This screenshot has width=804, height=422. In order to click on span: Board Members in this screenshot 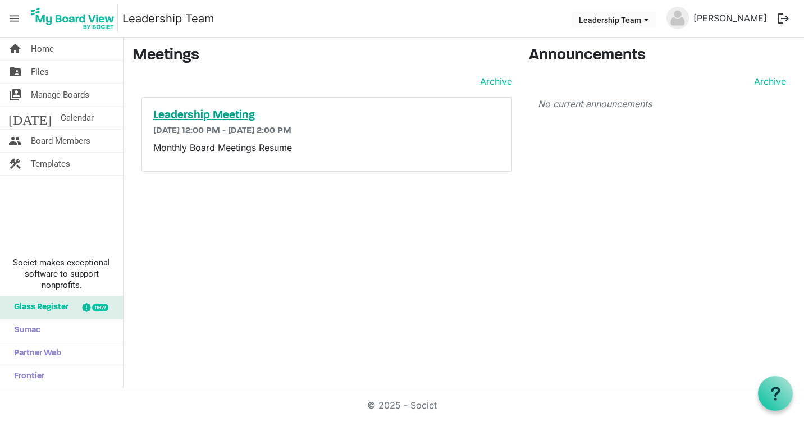, I will do `click(61, 141)`.